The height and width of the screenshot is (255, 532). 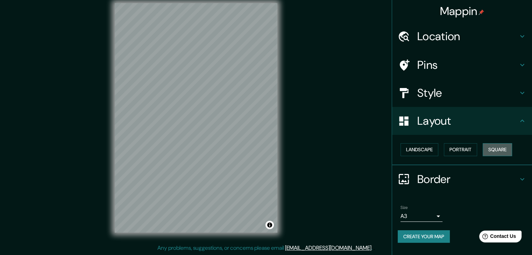 I want to click on button: Portrait, so click(x=460, y=150).